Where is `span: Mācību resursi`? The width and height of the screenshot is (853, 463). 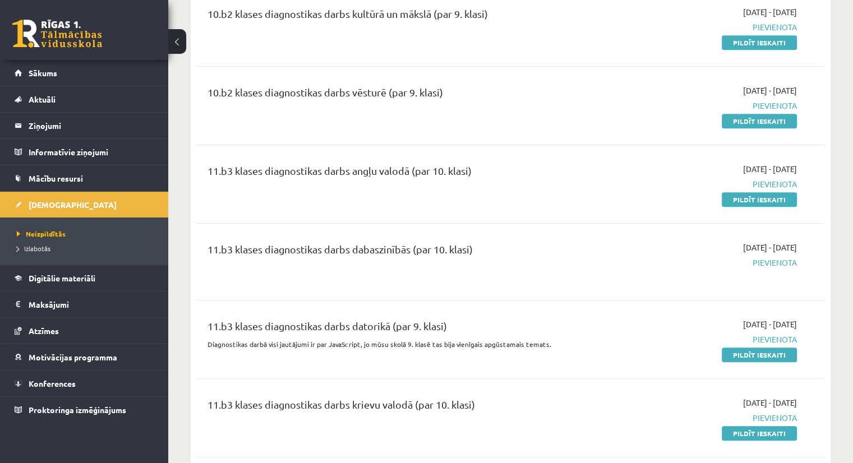 span: Mācību resursi is located at coordinates (56, 178).